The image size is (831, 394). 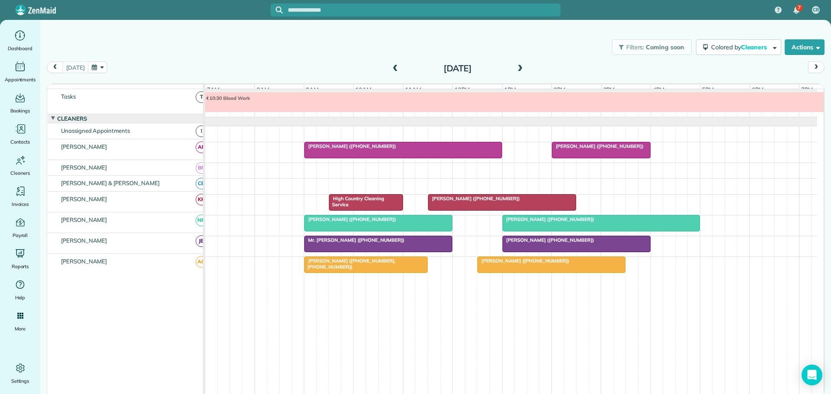 What do you see at coordinates (609, 90) in the screenshot?
I see `span: 3pm` at bounding box center [609, 90].